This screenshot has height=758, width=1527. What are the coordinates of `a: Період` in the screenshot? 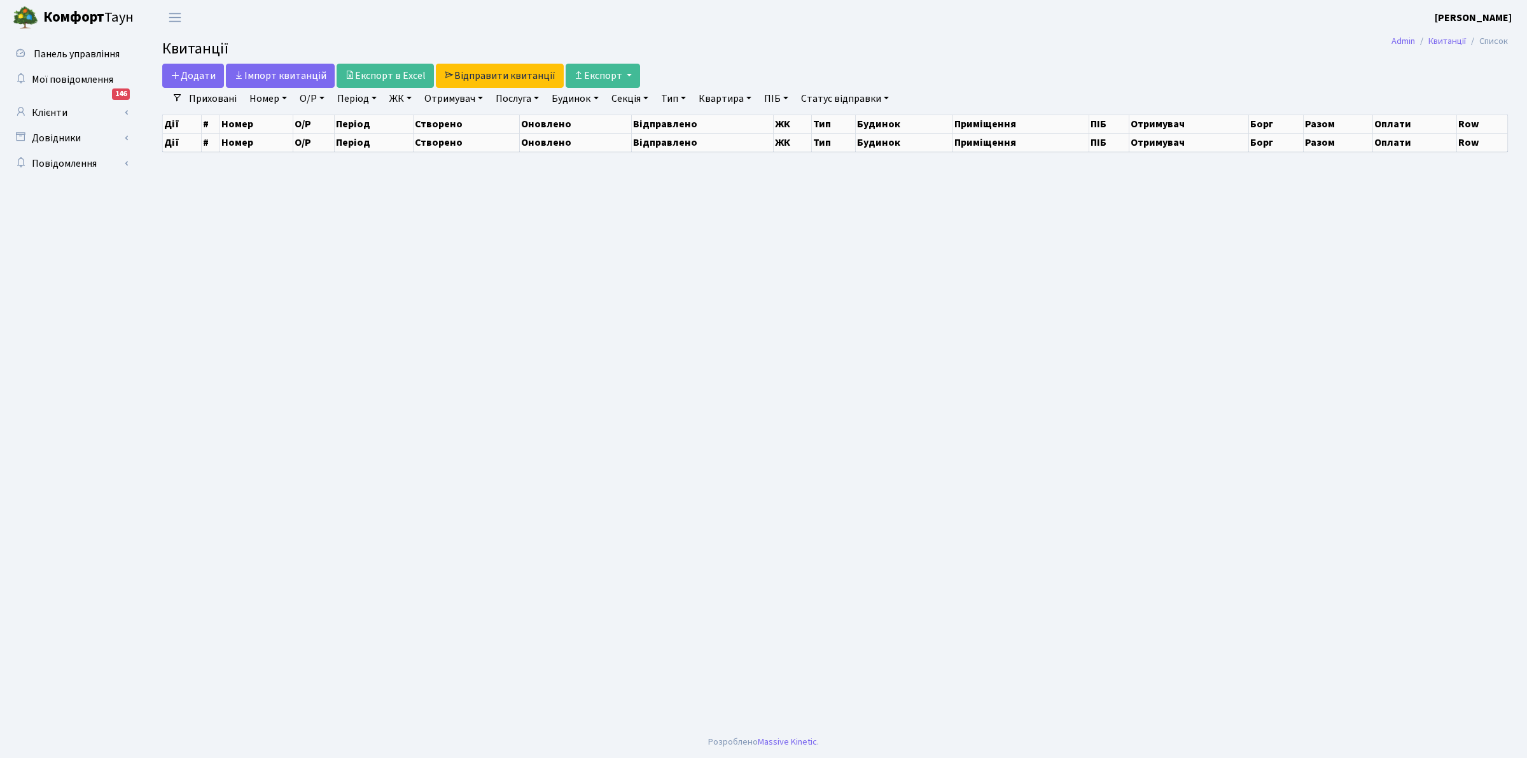 It's located at (357, 99).